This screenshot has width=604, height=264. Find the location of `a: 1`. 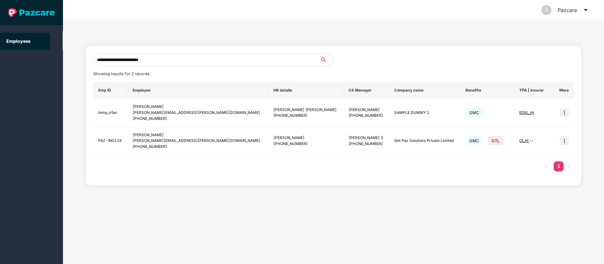

a: 1 is located at coordinates (559, 166).